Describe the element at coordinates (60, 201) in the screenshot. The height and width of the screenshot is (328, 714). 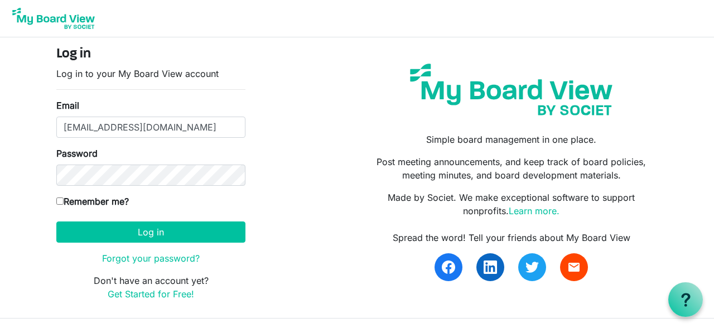
I see `input: Remember me?` at that location.